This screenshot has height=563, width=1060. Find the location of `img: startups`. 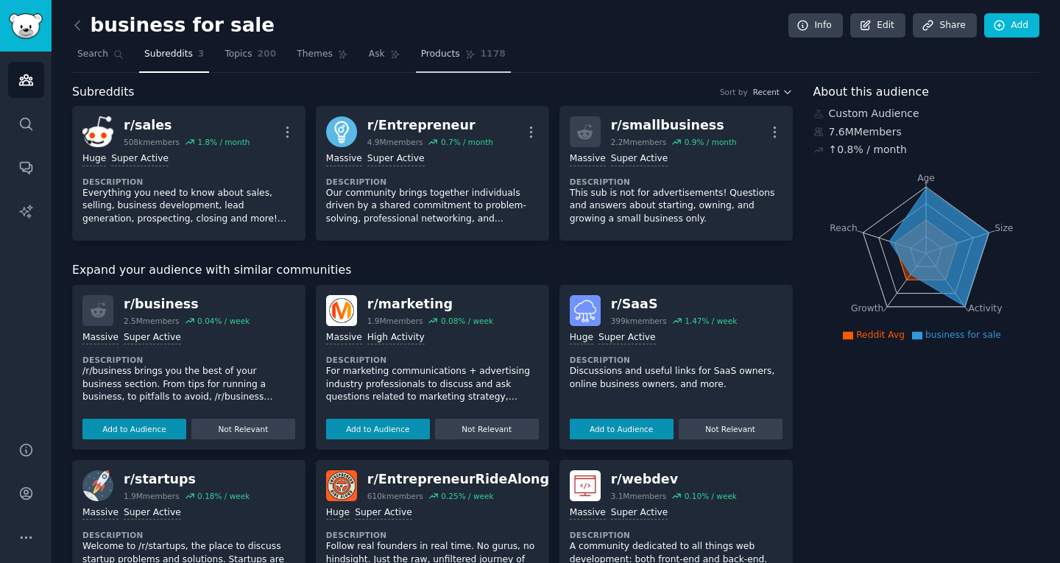

img: startups is located at coordinates (98, 486).